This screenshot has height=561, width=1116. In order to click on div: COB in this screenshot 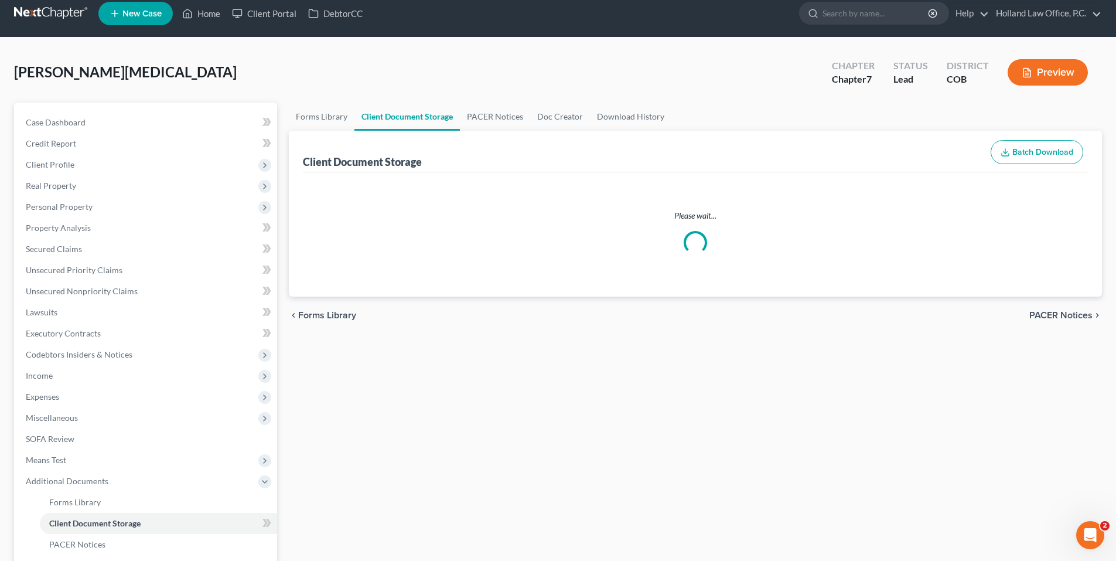, I will do `click(968, 79)`.